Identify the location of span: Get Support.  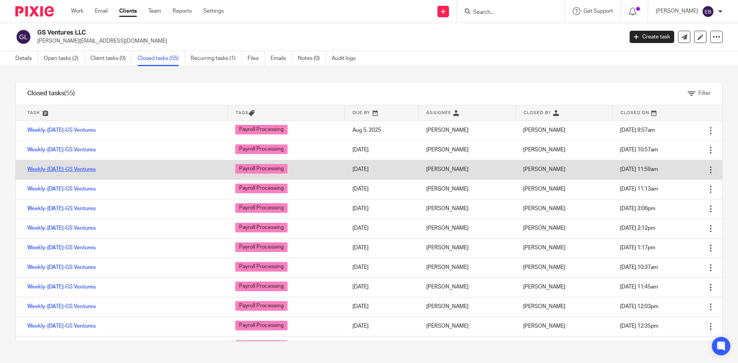
(598, 11).